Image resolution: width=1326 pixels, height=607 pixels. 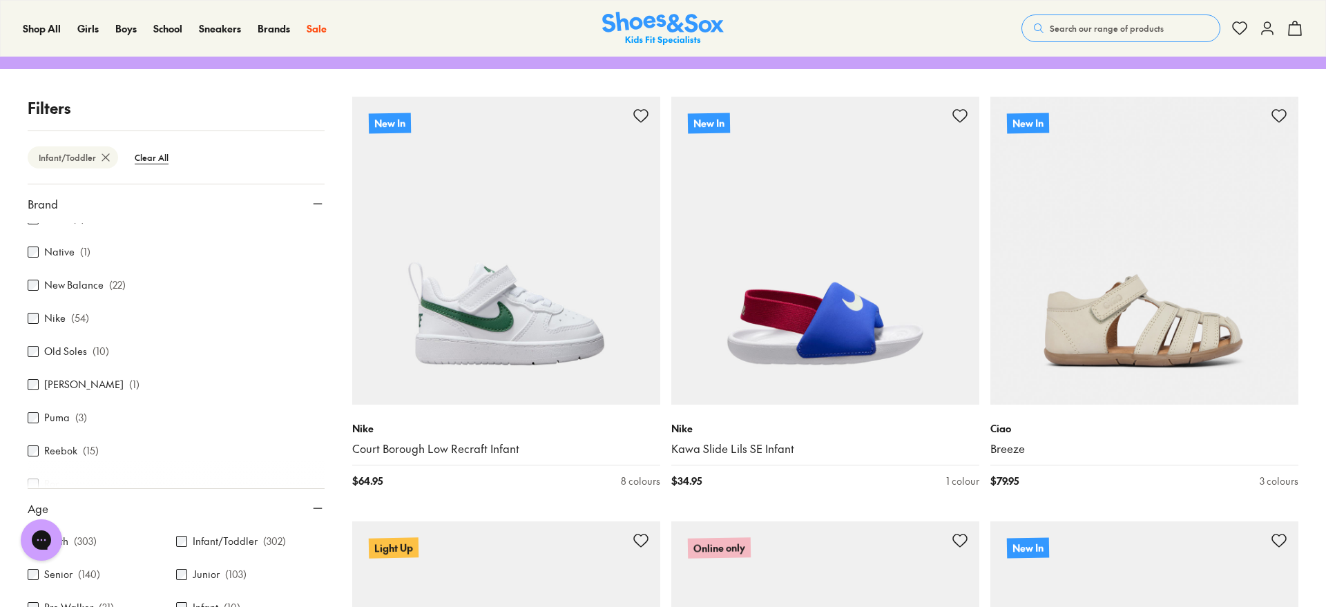 I want to click on a: Sneakers, so click(x=220, y=28).